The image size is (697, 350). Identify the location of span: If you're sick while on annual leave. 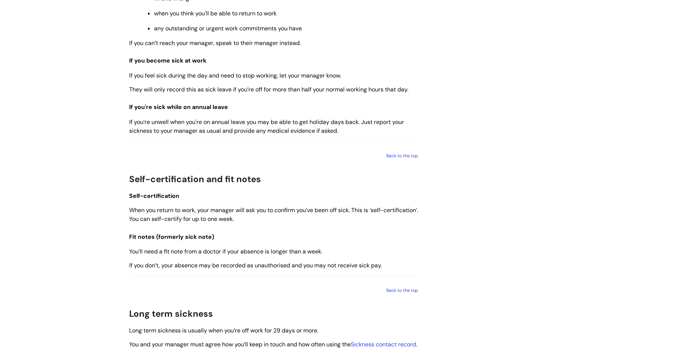
(179, 107).